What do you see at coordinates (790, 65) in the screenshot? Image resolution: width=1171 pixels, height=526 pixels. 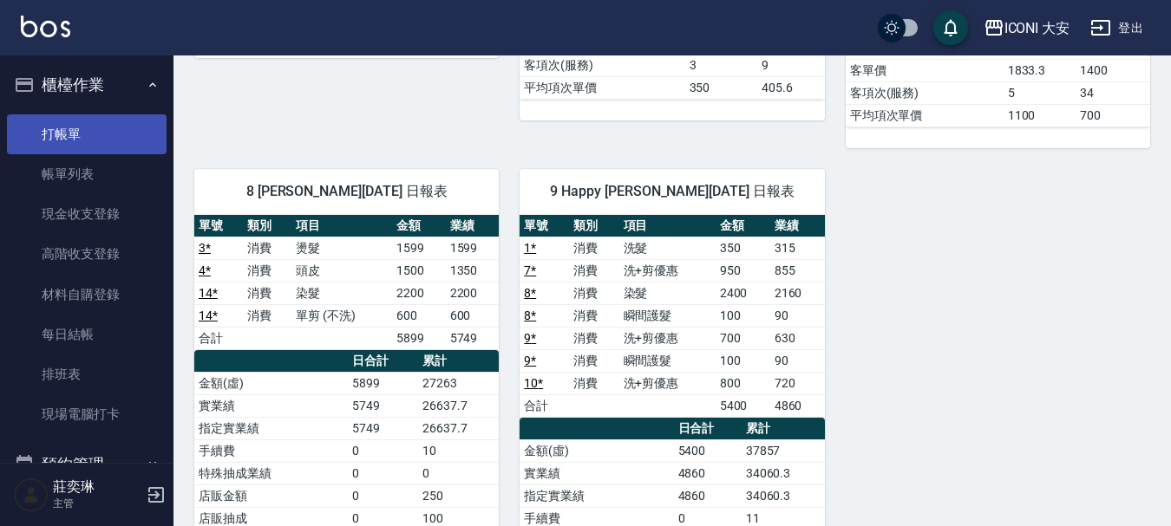 I see `td: 9` at bounding box center [790, 65].